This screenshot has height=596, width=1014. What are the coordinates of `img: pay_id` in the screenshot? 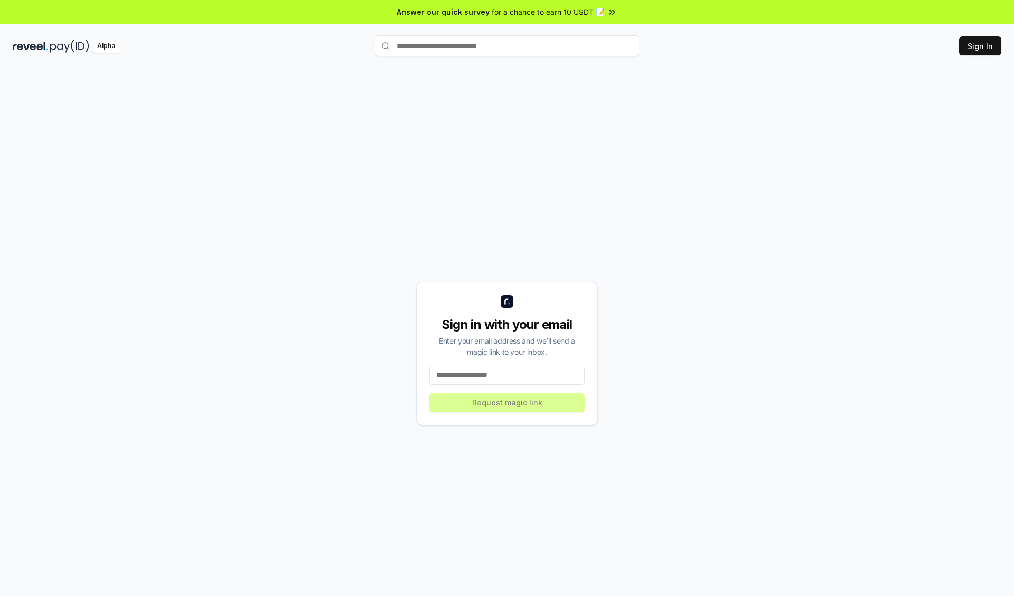 It's located at (70, 46).